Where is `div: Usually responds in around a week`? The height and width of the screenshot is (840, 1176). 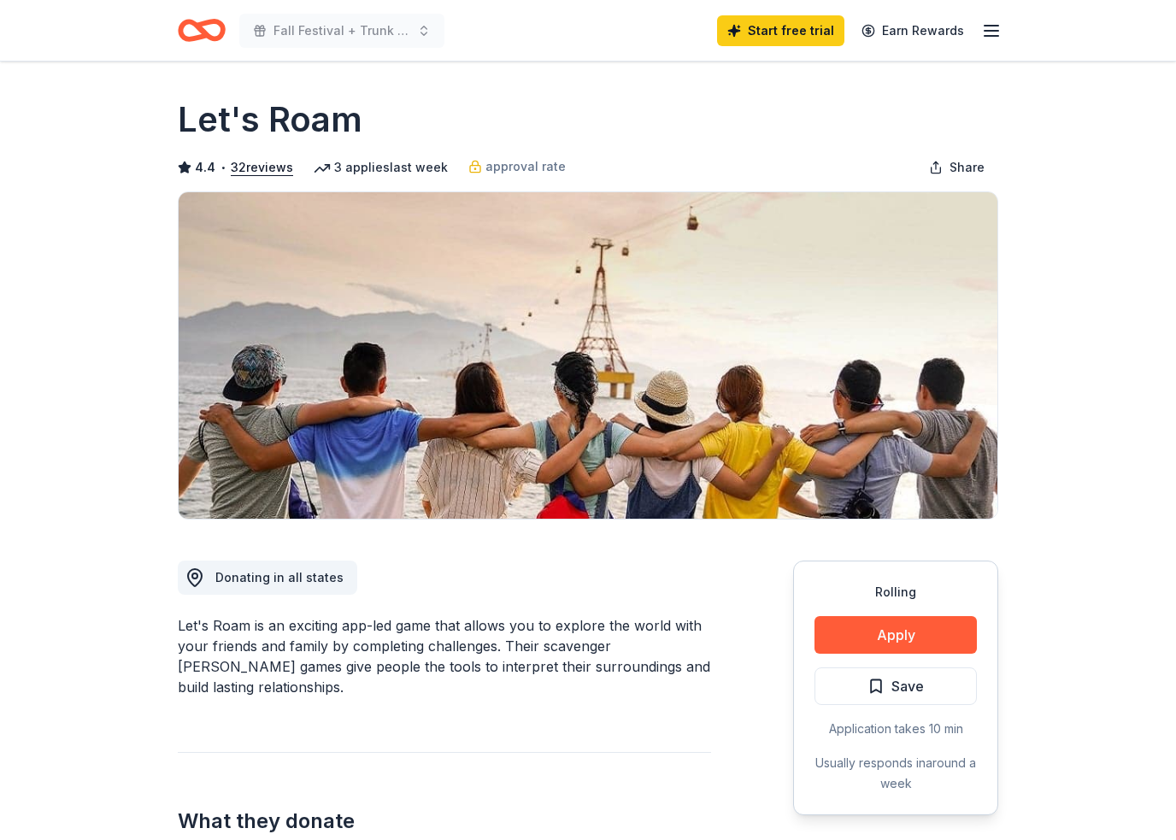
div: Usually responds in around a week is located at coordinates (896, 774).